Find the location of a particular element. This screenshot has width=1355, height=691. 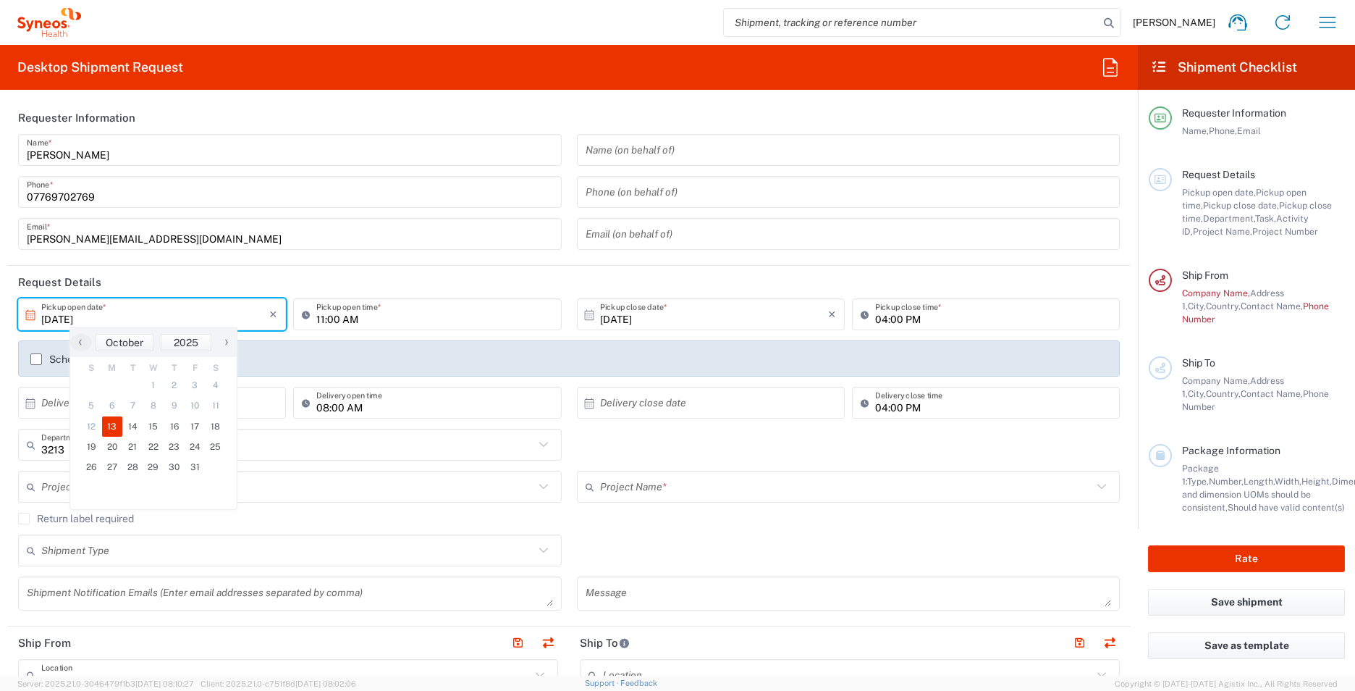

h2: Requester Information is located at coordinates (77, 118).